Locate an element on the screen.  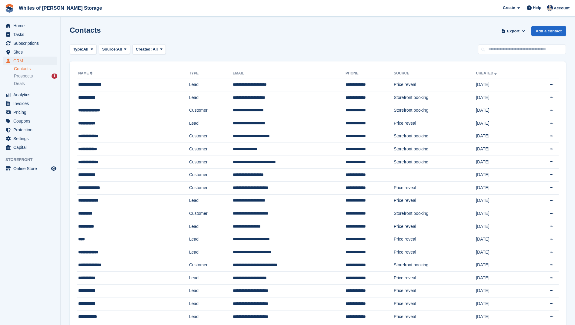
a: Add a contact is located at coordinates (548, 31).